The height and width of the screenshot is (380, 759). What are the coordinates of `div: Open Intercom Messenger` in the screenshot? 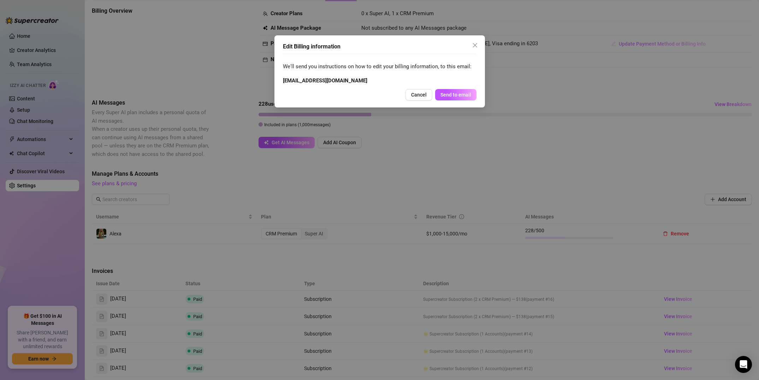 It's located at (744, 364).